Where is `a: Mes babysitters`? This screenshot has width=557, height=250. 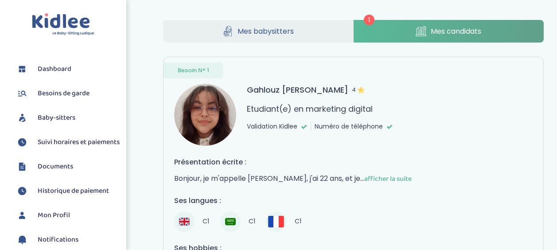
a: Mes babysitters is located at coordinates (258, 31).